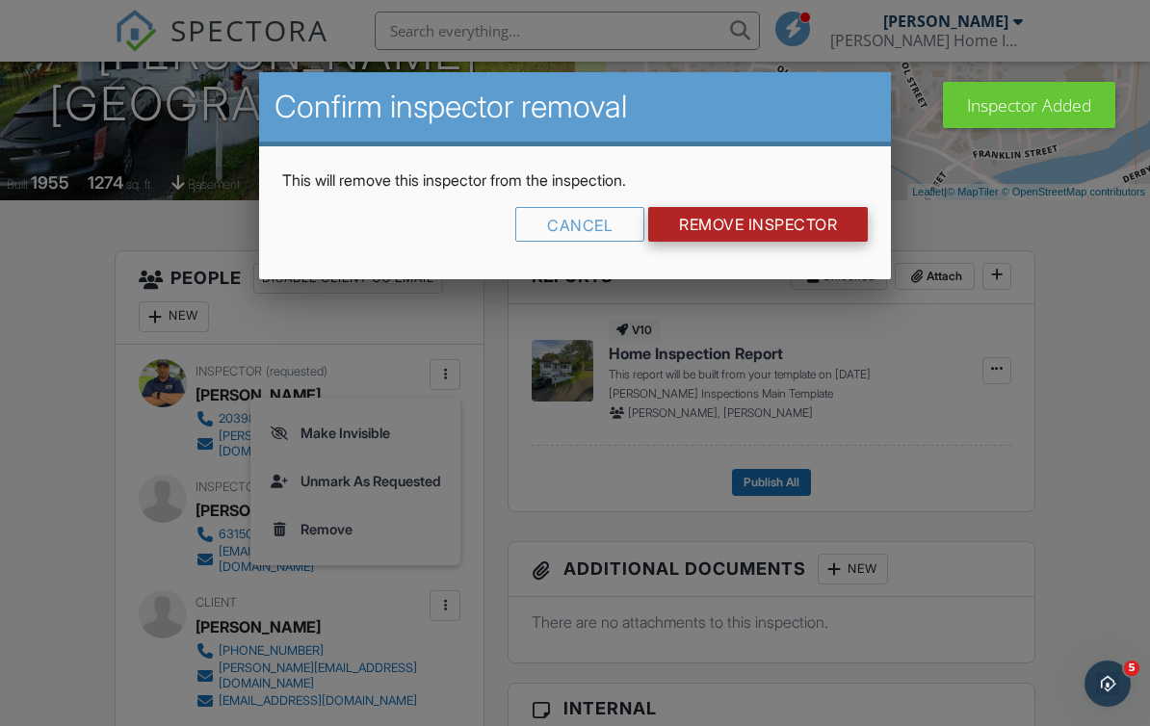  Describe the element at coordinates (575, 107) in the screenshot. I see `h2: Confirm inspector removal` at that location.